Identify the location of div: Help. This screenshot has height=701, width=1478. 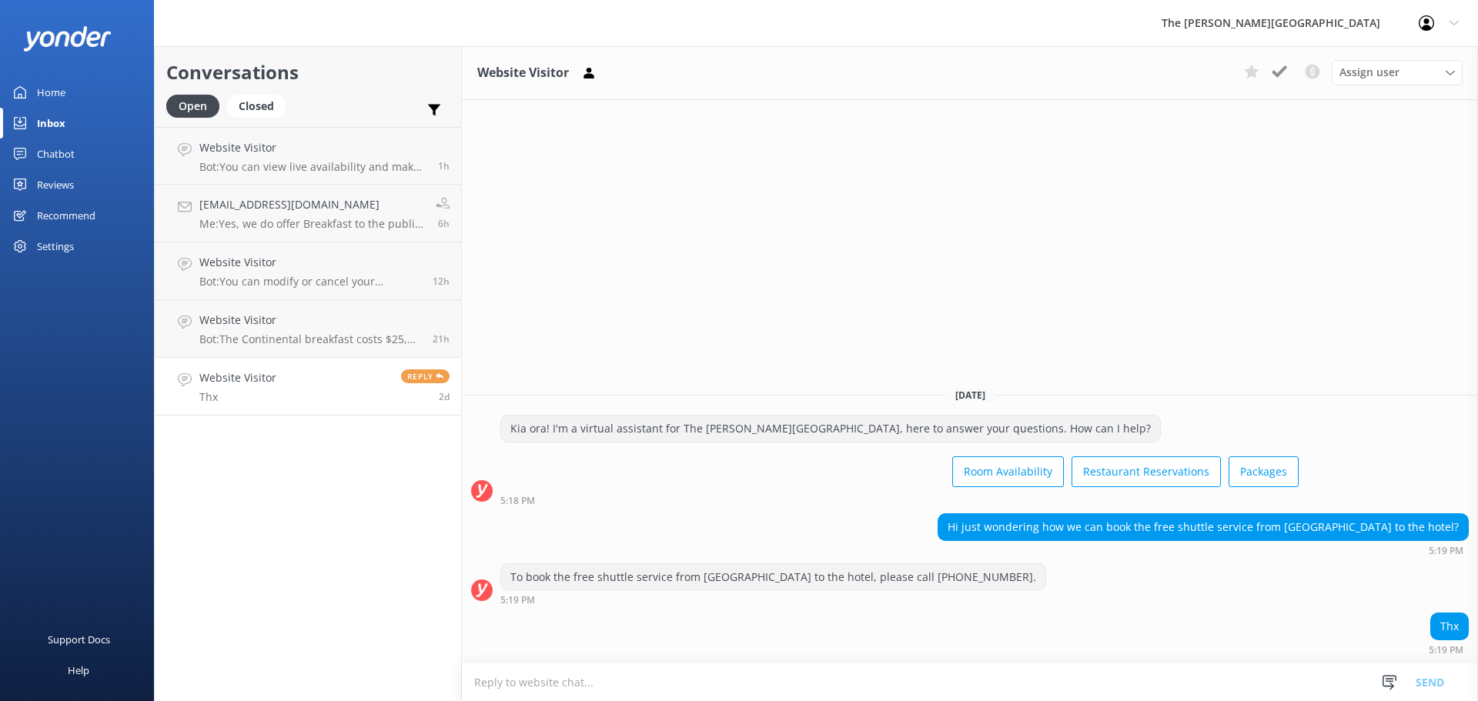
(79, 670).